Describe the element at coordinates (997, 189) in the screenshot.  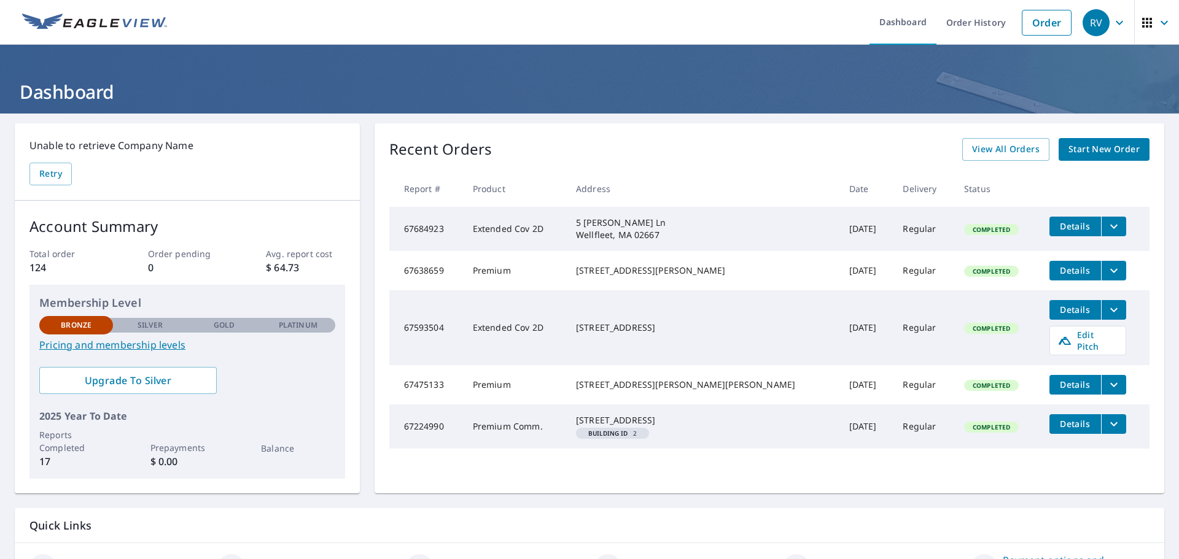
I see `th: Status` at that location.